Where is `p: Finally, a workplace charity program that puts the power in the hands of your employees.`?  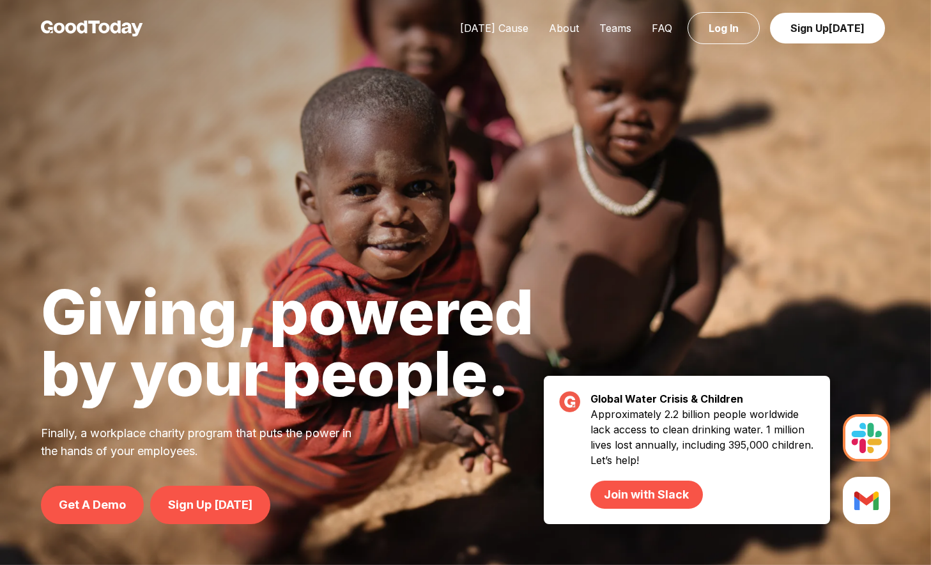 p: Finally, a workplace charity program that puts the power in the hands of your employees. is located at coordinates (204, 442).